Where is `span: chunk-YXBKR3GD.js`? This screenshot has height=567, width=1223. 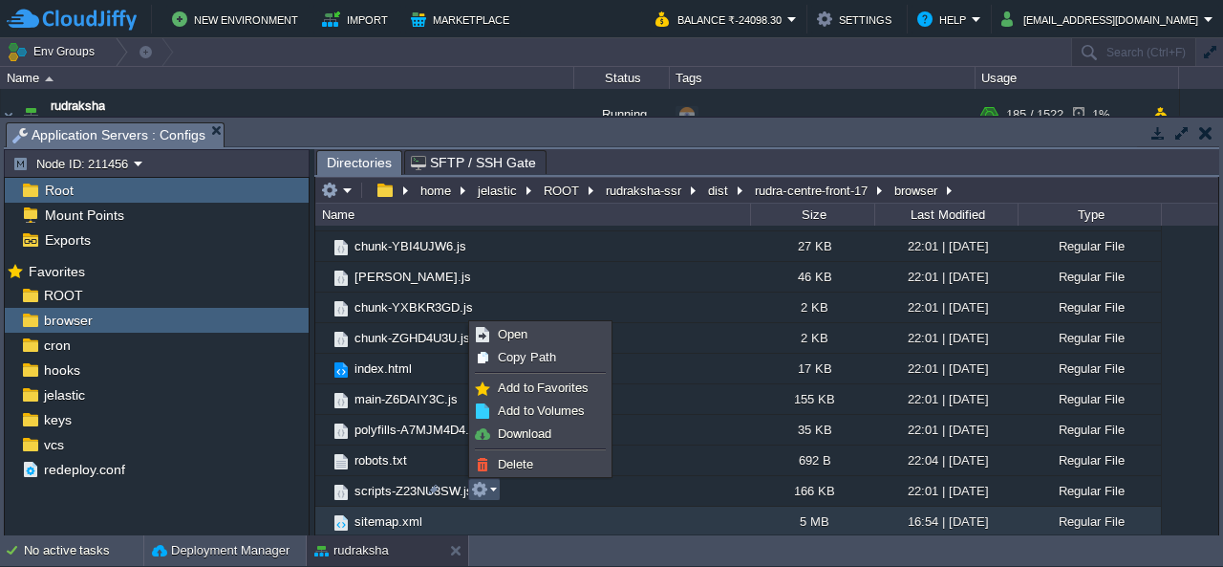
span: chunk-YXBKR3GD.js is located at coordinates (414, 307).